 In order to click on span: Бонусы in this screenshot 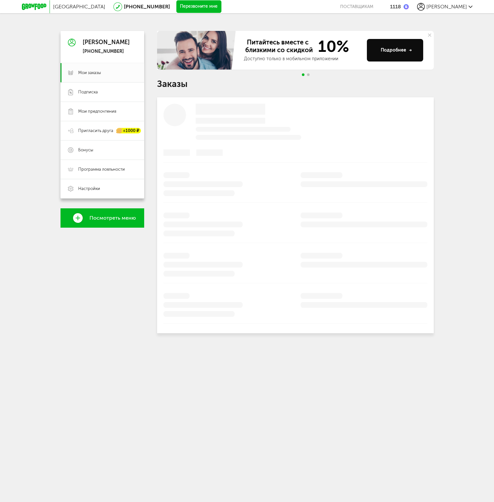, I will do `click(86, 150)`.